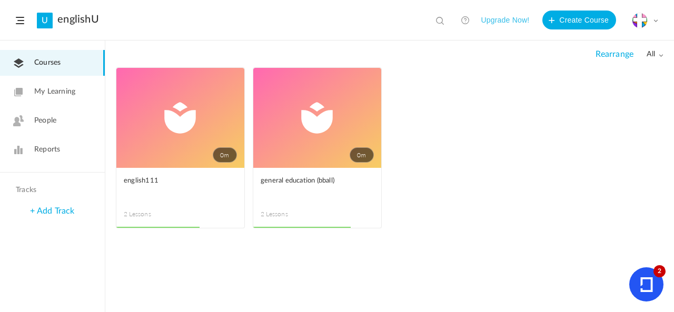  Describe the element at coordinates (78, 19) in the screenshot. I see `a: englishU` at that location.